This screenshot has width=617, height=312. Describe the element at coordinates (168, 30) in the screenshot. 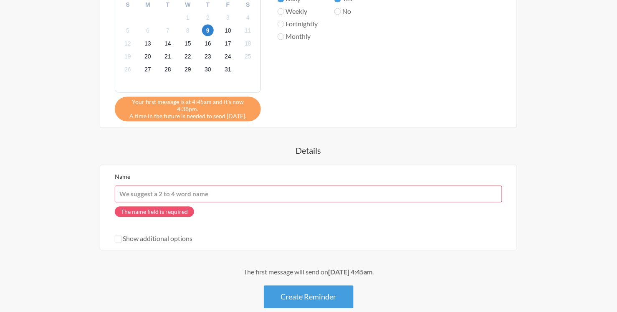

I see `span: Friday, November 7, 2025` at that location.